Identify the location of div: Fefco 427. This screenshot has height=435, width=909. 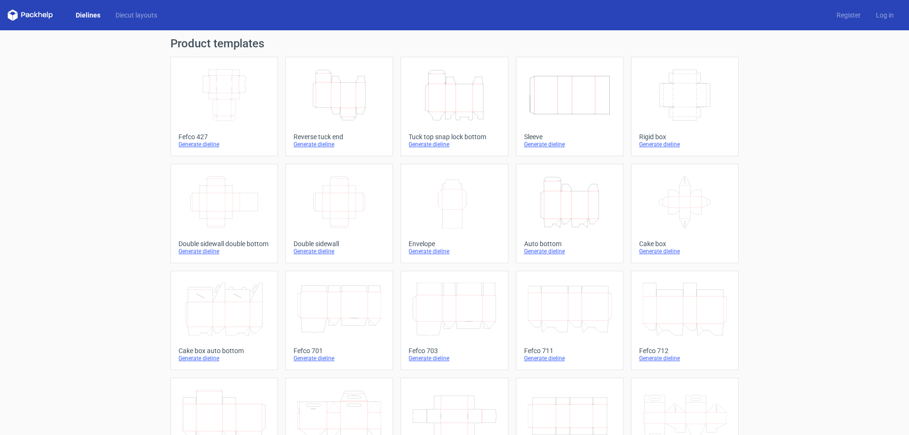
(224, 137).